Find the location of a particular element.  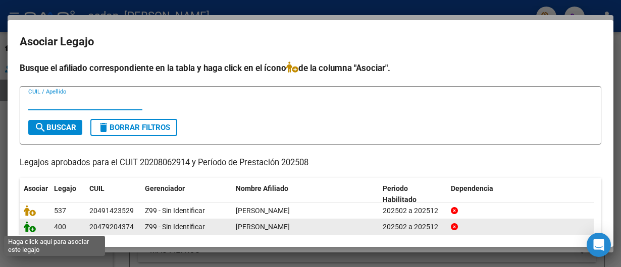

button: Buscar is located at coordinates (55, 128).